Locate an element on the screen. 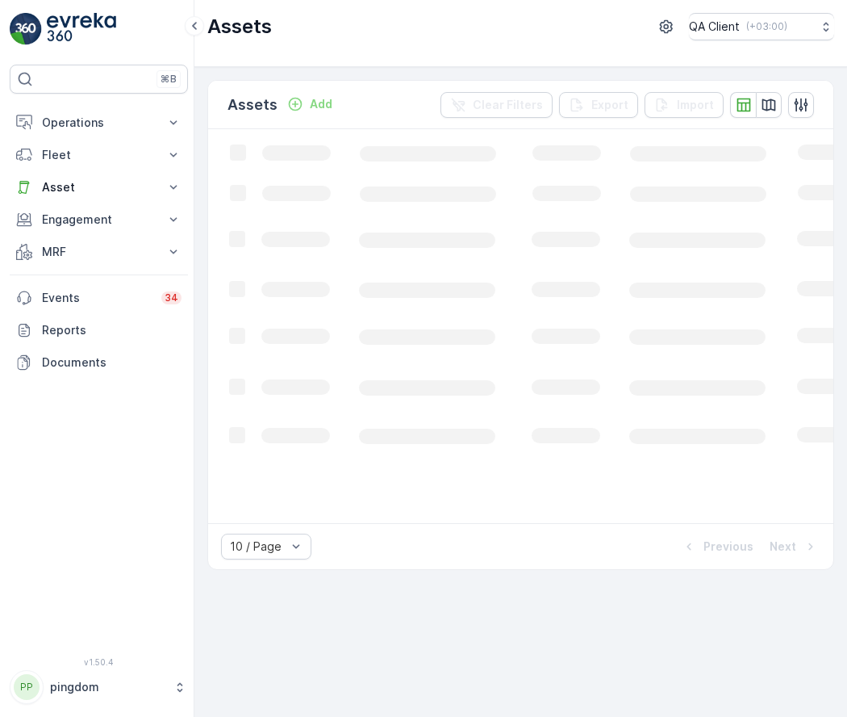 The width and height of the screenshot is (847, 717). a: Events34 is located at coordinates (98, 298).